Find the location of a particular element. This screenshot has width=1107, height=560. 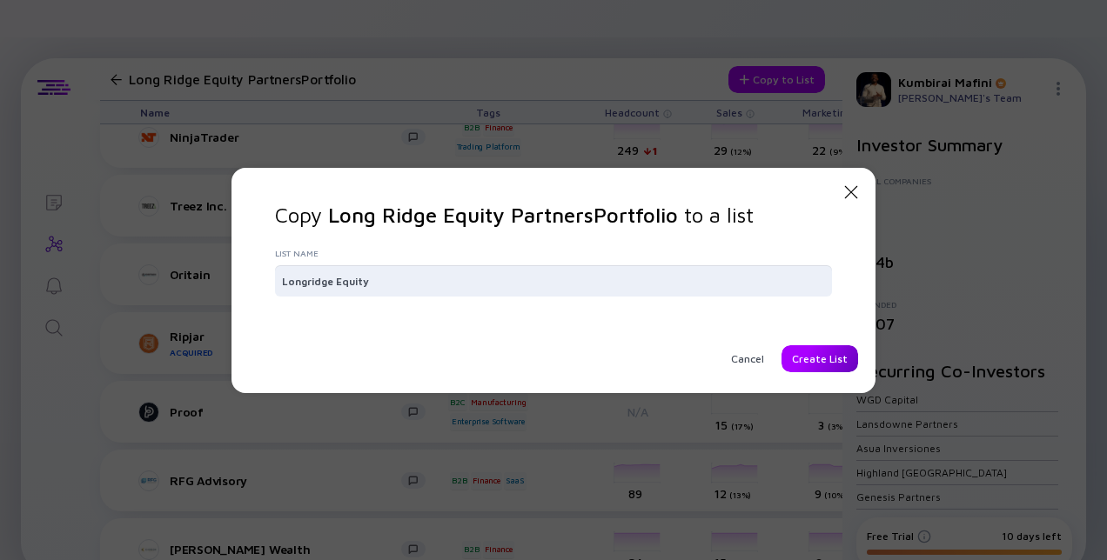

label: List Name is located at coordinates (553, 253).